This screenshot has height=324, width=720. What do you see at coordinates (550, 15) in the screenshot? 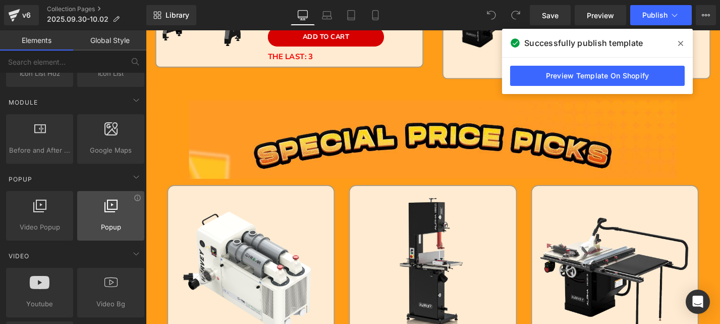
I see `span: Save` at bounding box center [550, 15].